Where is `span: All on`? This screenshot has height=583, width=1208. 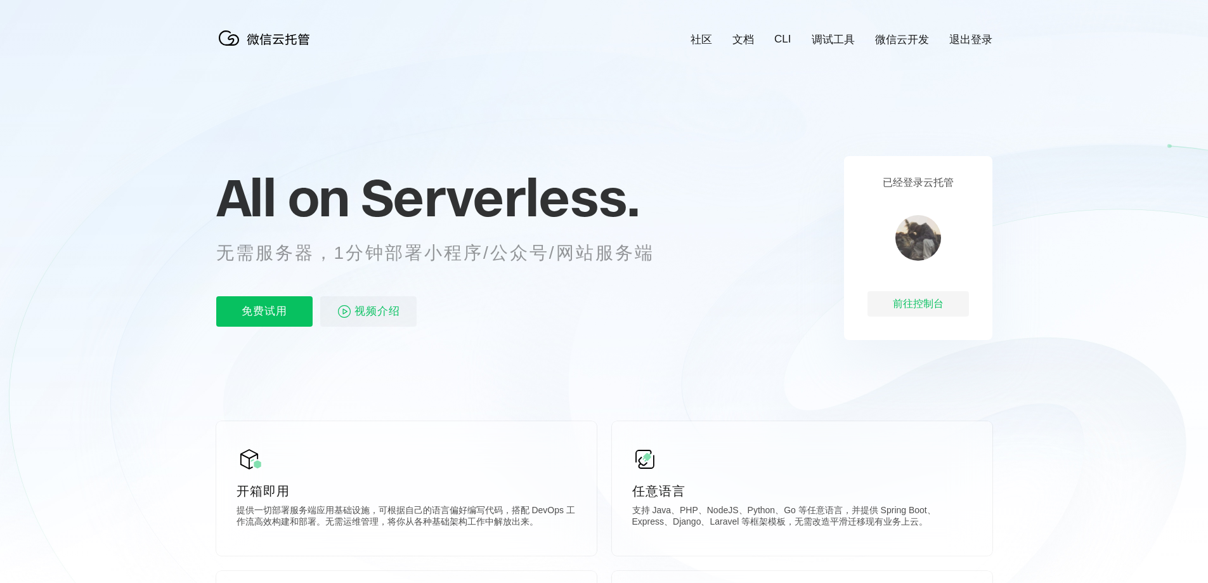
span: All on is located at coordinates (282, 197).